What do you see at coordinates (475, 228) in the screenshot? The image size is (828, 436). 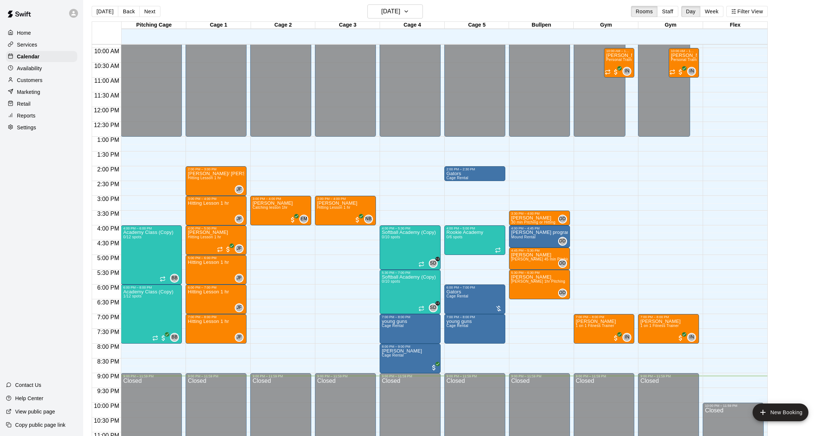 I see `div: 4:00 PM – 5:00 PM` at bounding box center [475, 228].